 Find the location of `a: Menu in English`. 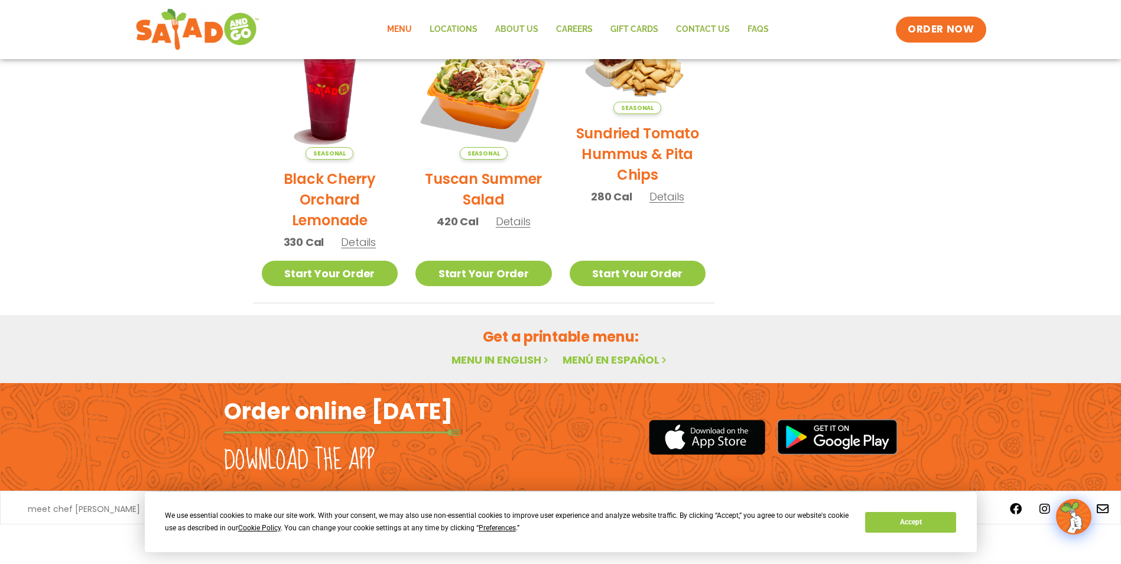

a: Menu in English is located at coordinates (501, 359).